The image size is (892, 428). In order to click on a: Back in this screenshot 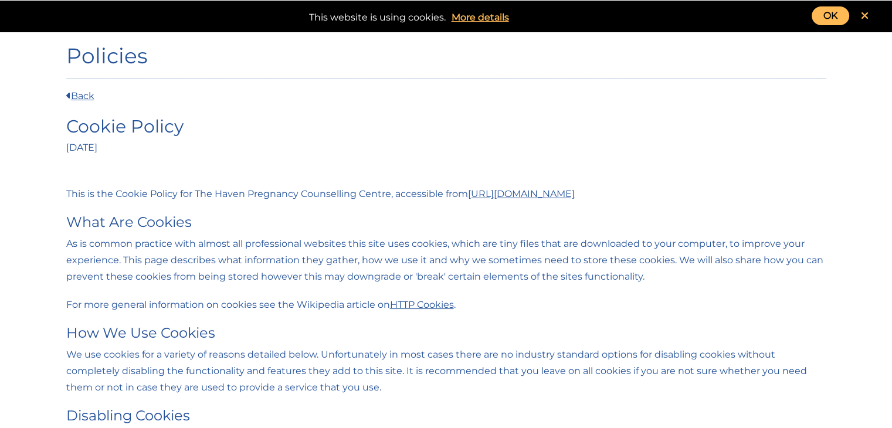, I will do `click(80, 96)`.